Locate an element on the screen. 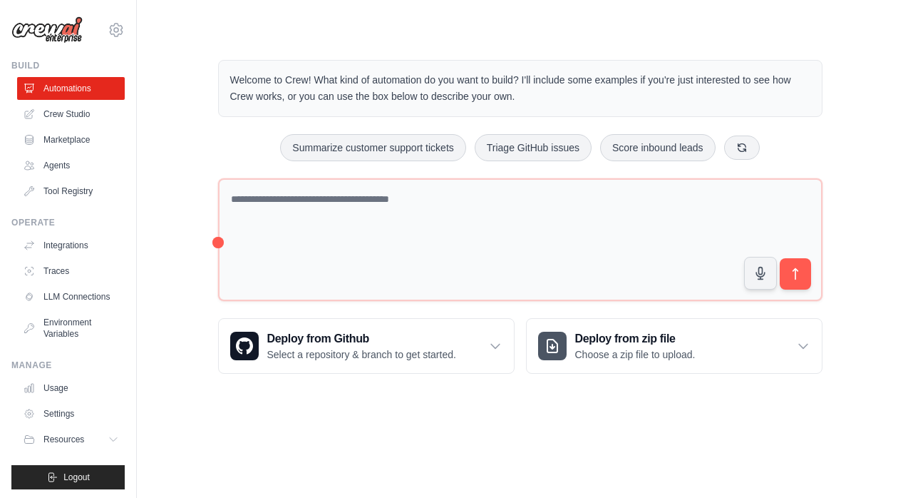 The height and width of the screenshot is (498, 903). button: Resources is located at coordinates (71, 439).